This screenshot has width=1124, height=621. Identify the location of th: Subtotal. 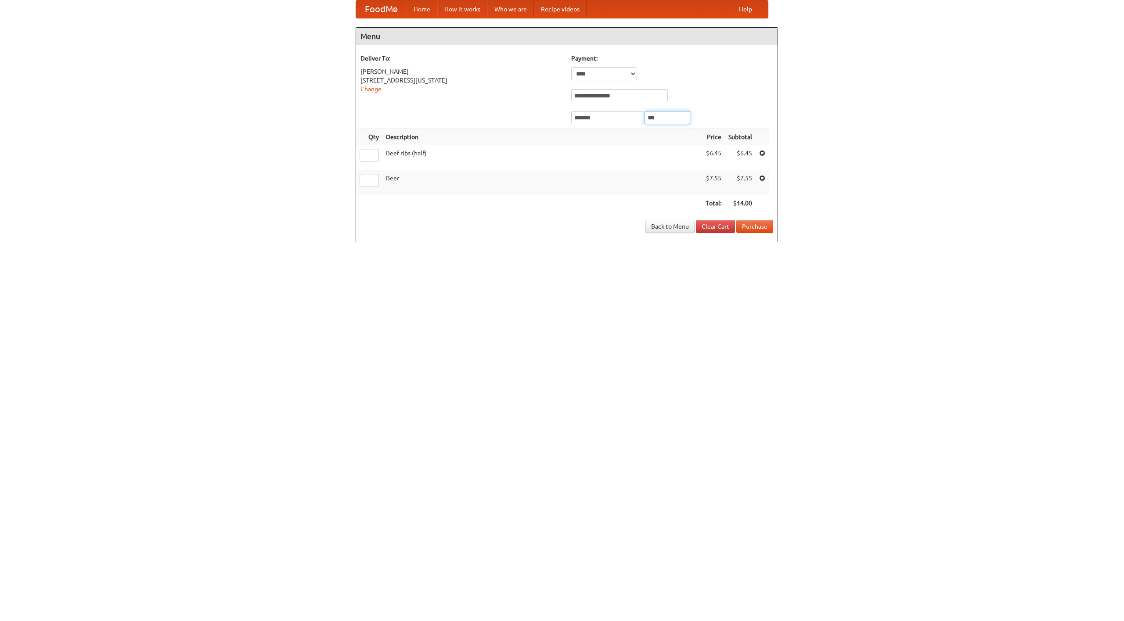
(740, 137).